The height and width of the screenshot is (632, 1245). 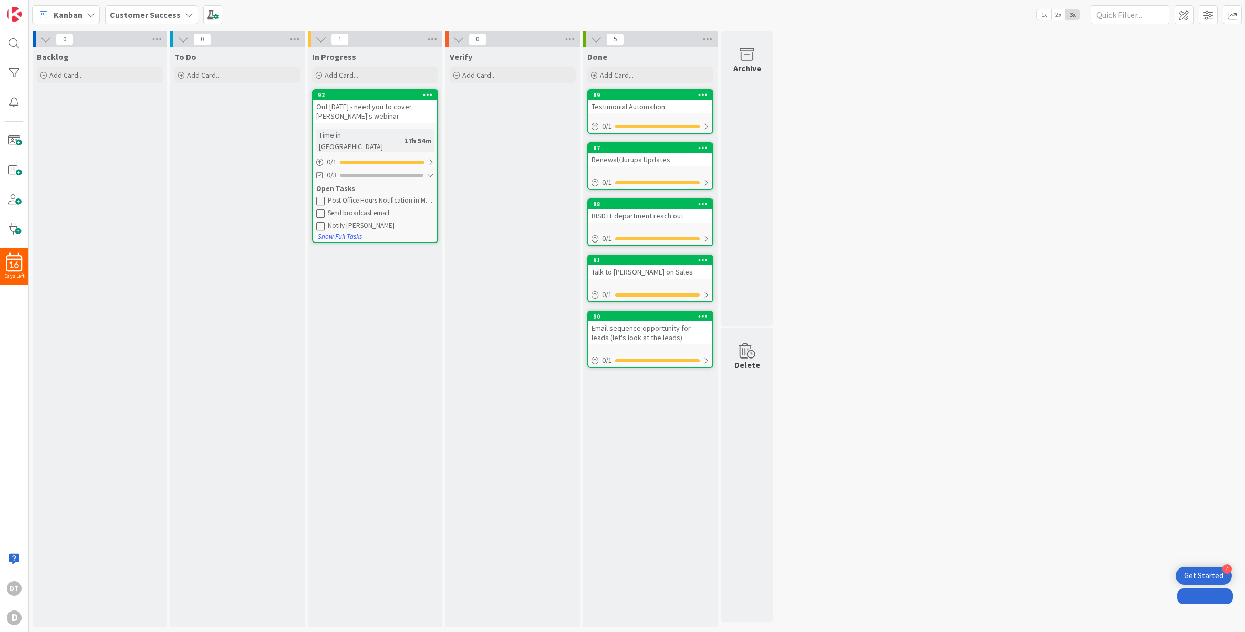 What do you see at coordinates (650, 160) in the screenshot?
I see `div: Renewal/Jurupa Updates` at bounding box center [650, 160].